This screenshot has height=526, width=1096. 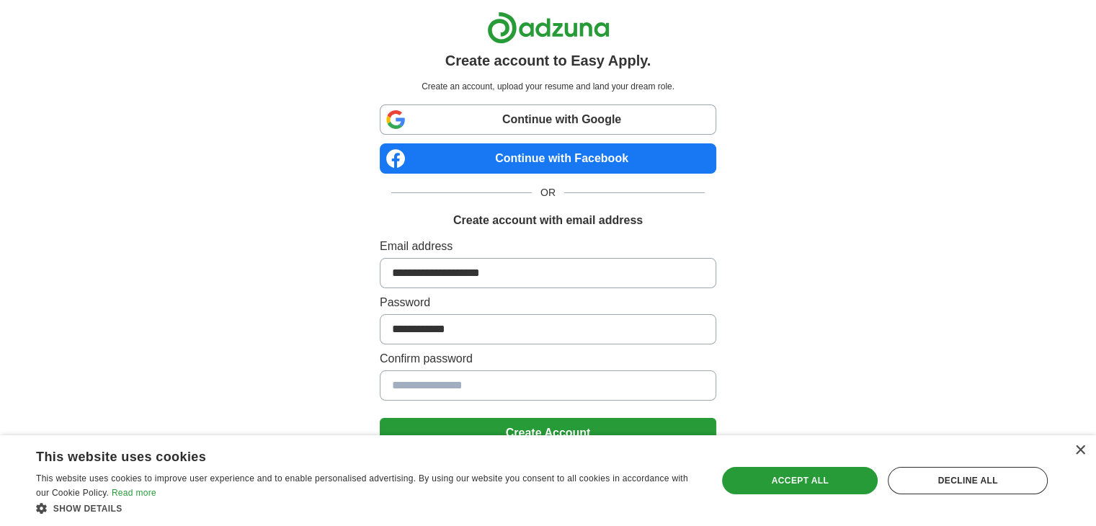 I want to click on div: Close, so click(x=1079, y=450).